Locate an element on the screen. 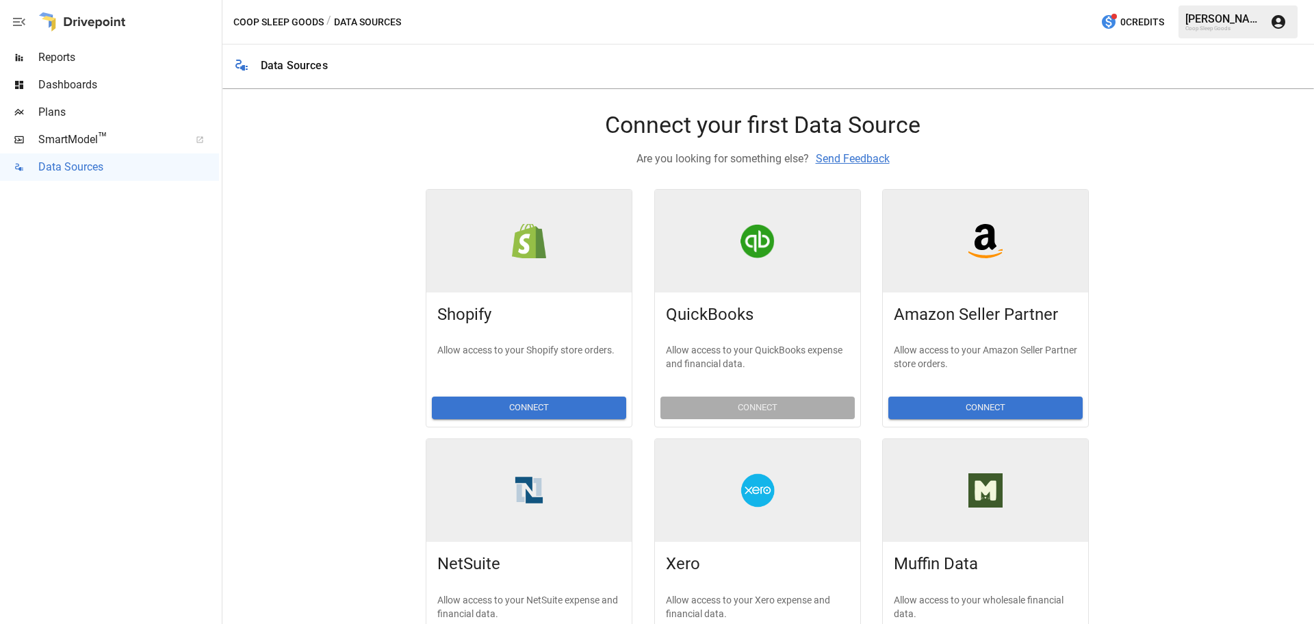 The width and height of the screenshot is (1314, 624). p: Allow access to your Shopify store orders. is located at coordinates (529, 360).